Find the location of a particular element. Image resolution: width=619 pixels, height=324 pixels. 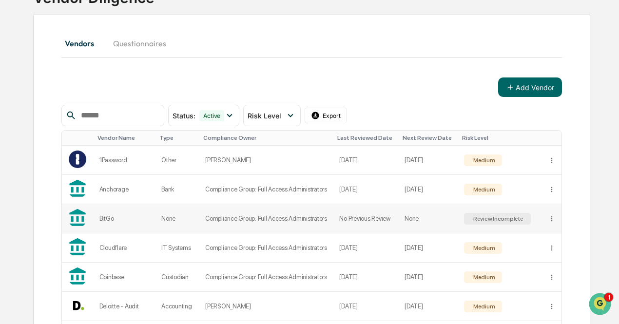

div: Past conversations is located at coordinates (38, 120).